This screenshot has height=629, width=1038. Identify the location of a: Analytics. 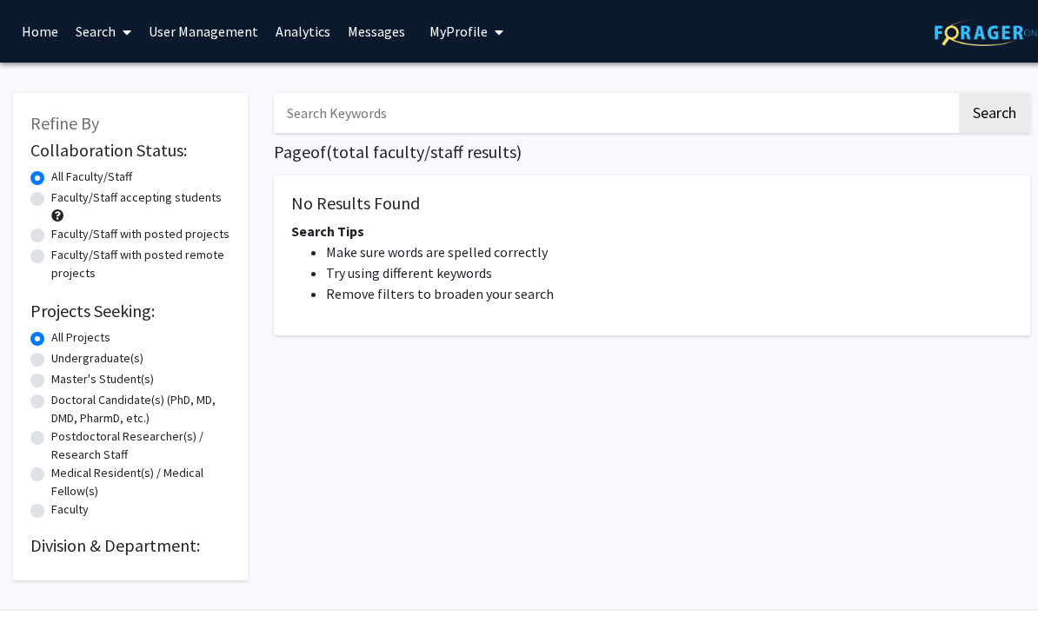
(303, 31).